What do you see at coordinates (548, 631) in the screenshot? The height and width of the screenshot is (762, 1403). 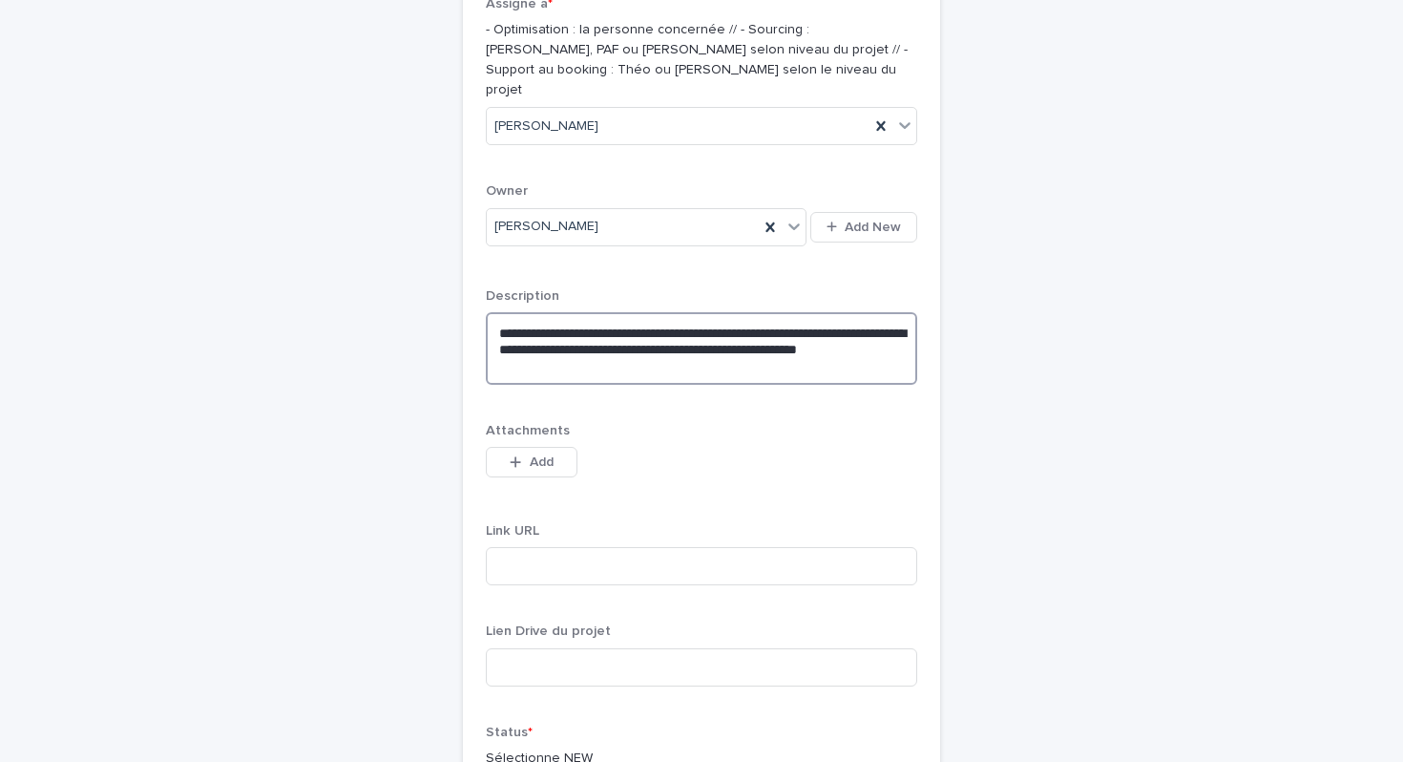 I see `span: Lien Drive du projet` at bounding box center [548, 631].